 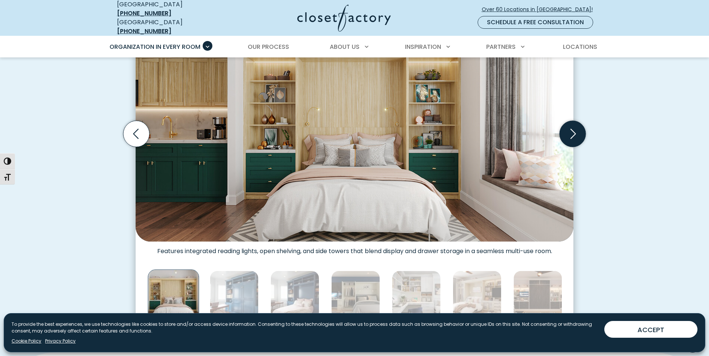 What do you see at coordinates (477, 295) in the screenshot?
I see `img: Elegant cream-toned wall bed with TV display, decorative shelving, and frosted glass cabinet doors` at bounding box center [477, 295].